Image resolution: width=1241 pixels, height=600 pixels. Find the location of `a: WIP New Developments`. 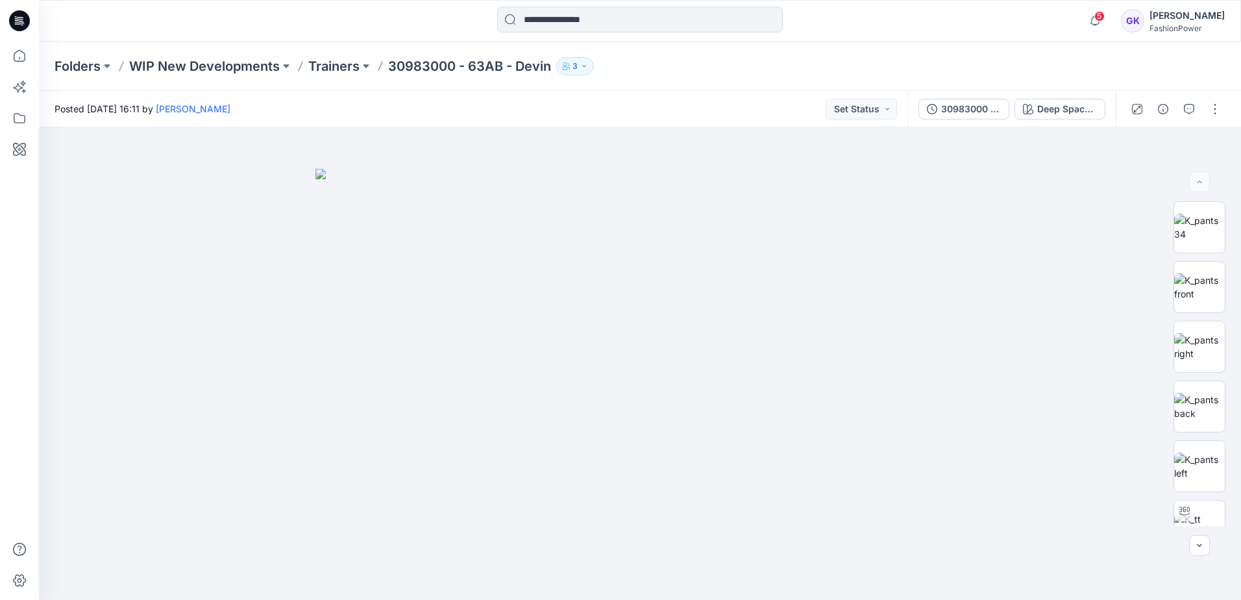

a: WIP New Developments is located at coordinates (205, 66).